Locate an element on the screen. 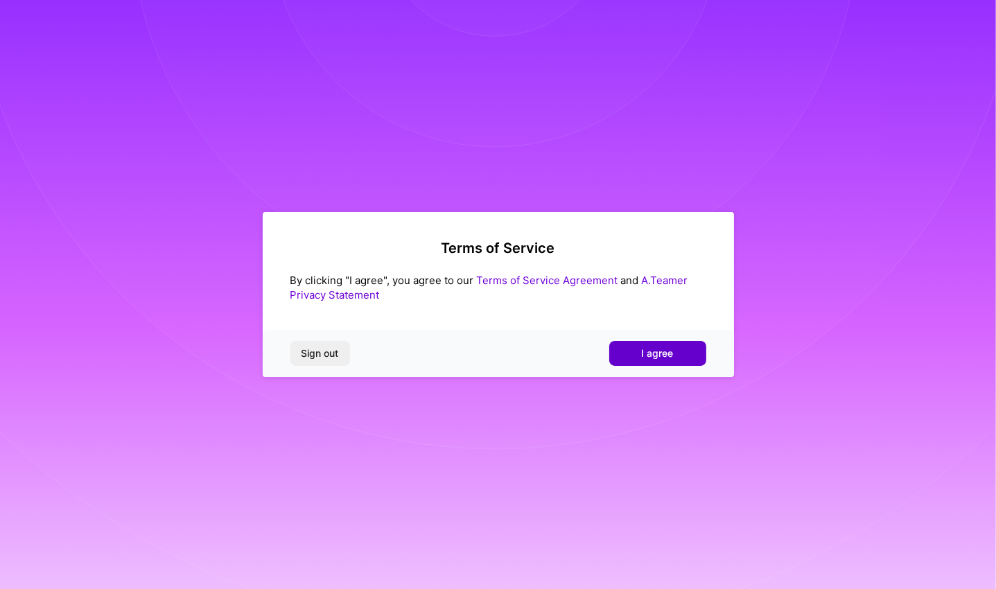 This screenshot has height=589, width=996. button: I agree is located at coordinates (658, 354).